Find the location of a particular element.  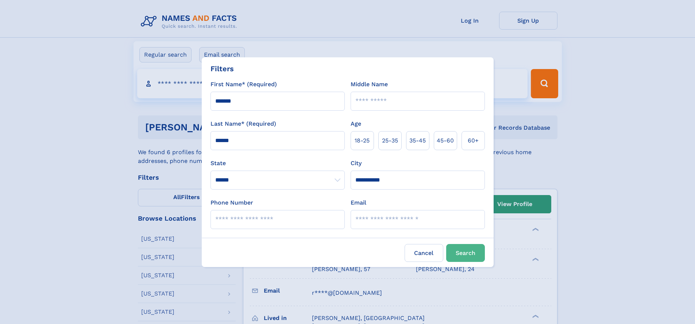

span: 45‑60 is located at coordinates (445, 141).